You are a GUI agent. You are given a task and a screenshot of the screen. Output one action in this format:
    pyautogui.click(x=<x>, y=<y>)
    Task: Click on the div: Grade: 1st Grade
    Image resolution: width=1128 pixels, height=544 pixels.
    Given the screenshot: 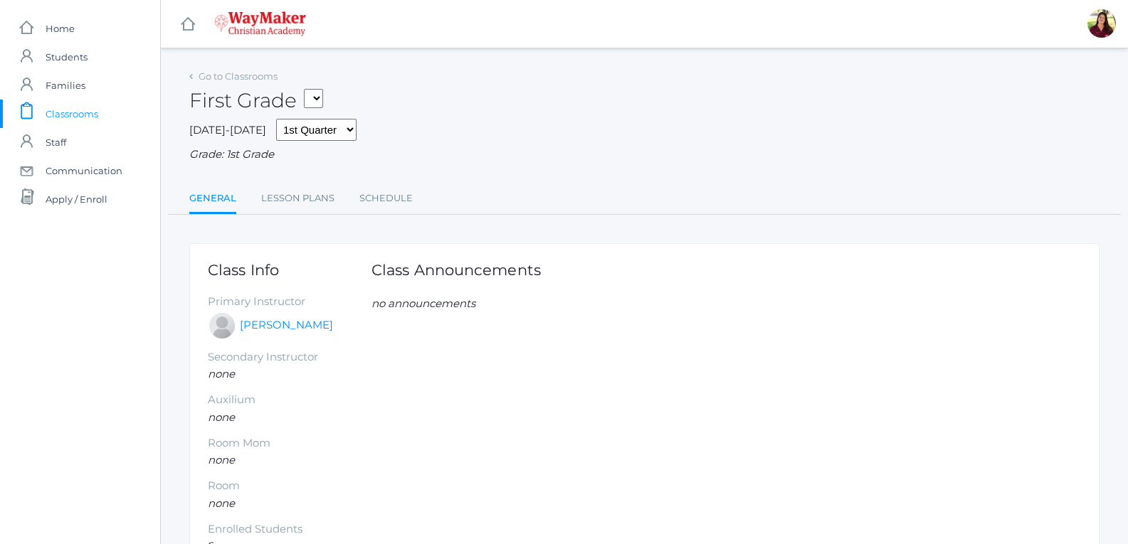 What is the action you would take?
    pyautogui.click(x=644, y=154)
    